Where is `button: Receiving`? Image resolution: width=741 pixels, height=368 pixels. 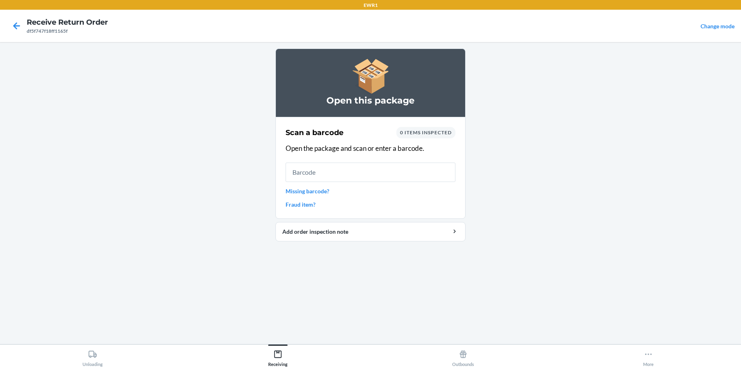
button: Receiving is located at coordinates (278, 356).